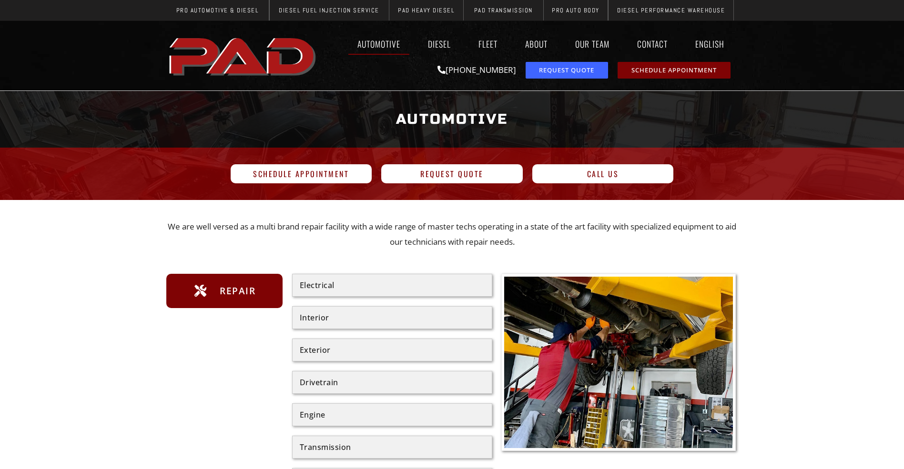  Describe the element at coordinates (392, 318) in the screenshot. I see `div: Interior` at that location.